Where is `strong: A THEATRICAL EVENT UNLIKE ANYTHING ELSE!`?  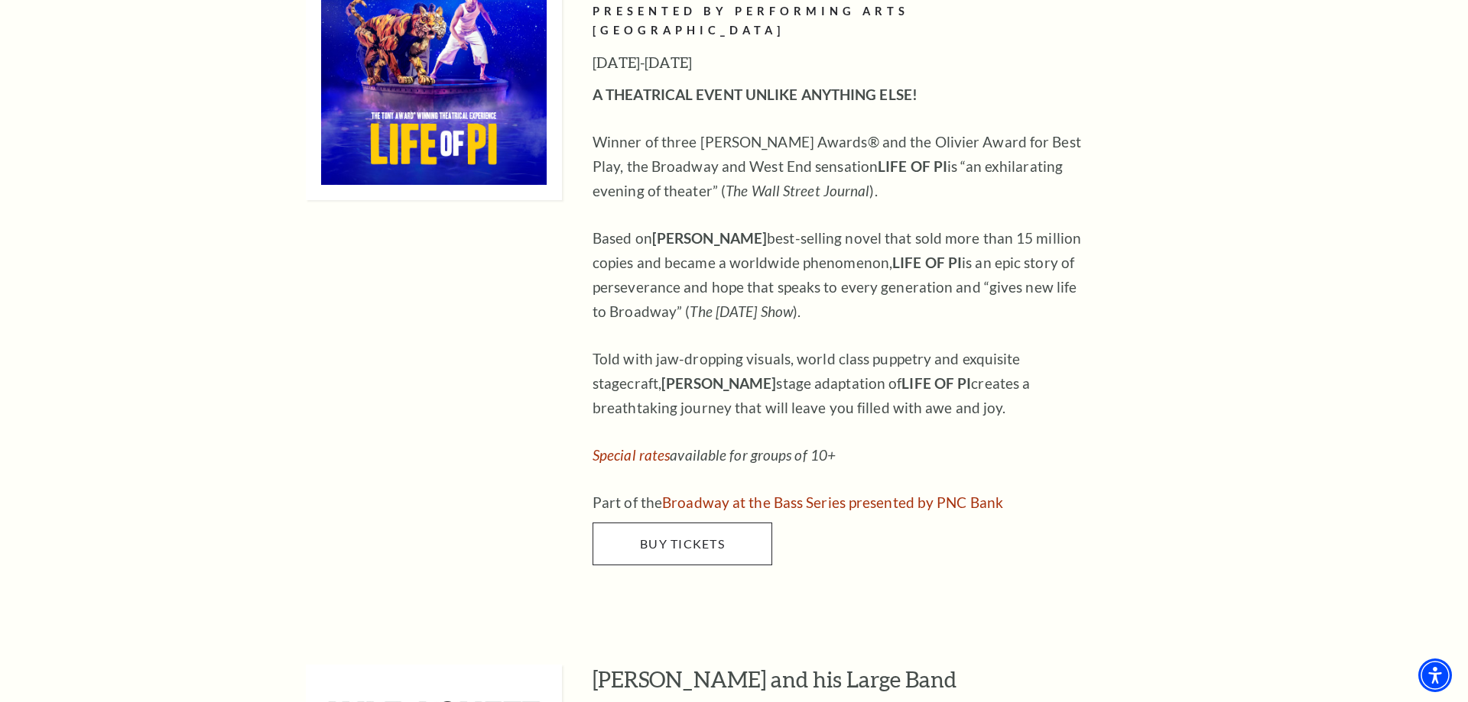
strong: A THEATRICAL EVENT UNLIKE ANYTHING ELSE! is located at coordinates (754, 94).